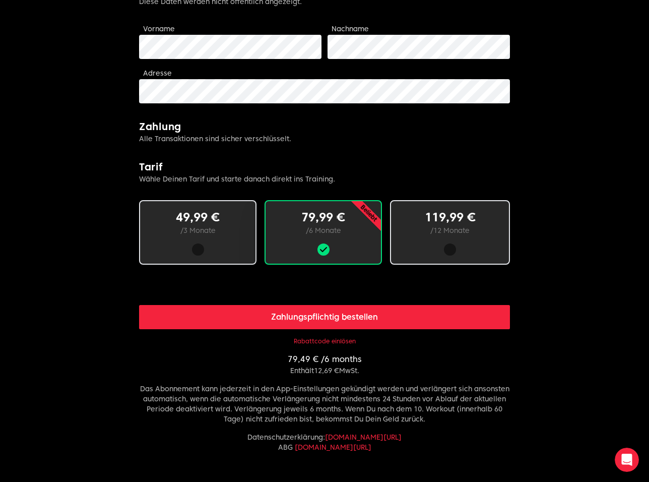 This screenshot has width=649, height=482. Describe the element at coordinates (324, 179) in the screenshot. I see `p: Wähle Deinen Tarif und starte danach direkt ins Training.` at that location.